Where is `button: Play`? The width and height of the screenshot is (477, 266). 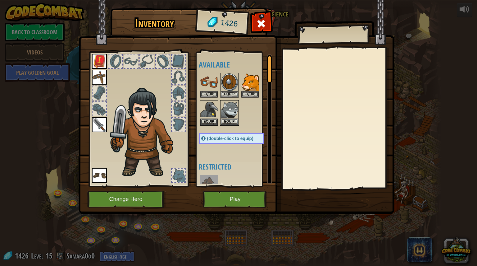
button: Play is located at coordinates (235, 199).